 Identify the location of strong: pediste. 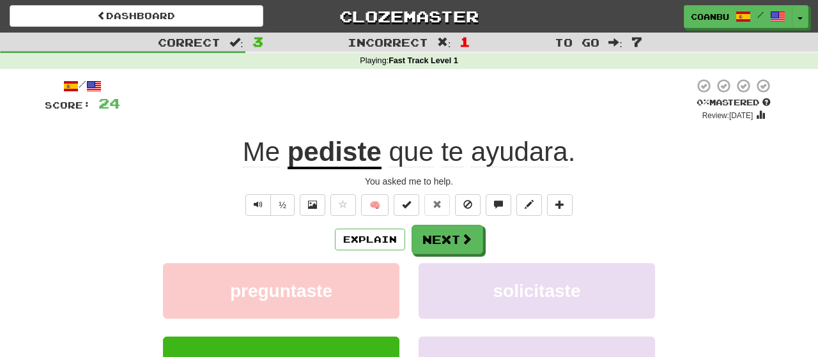
(334, 153).